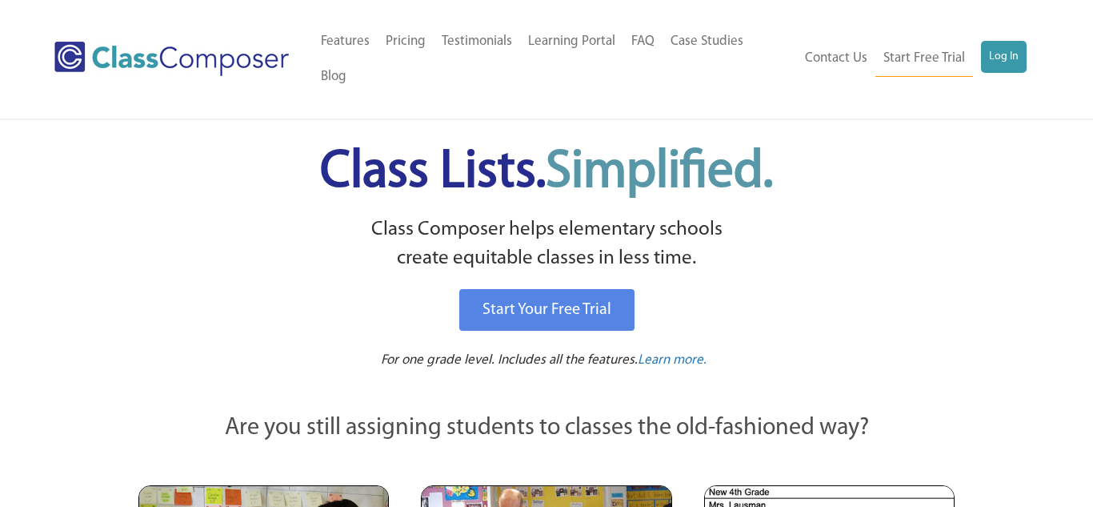 The width and height of the screenshot is (1093, 507). Describe the element at coordinates (643, 42) in the screenshot. I see `a: FAQ` at that location.